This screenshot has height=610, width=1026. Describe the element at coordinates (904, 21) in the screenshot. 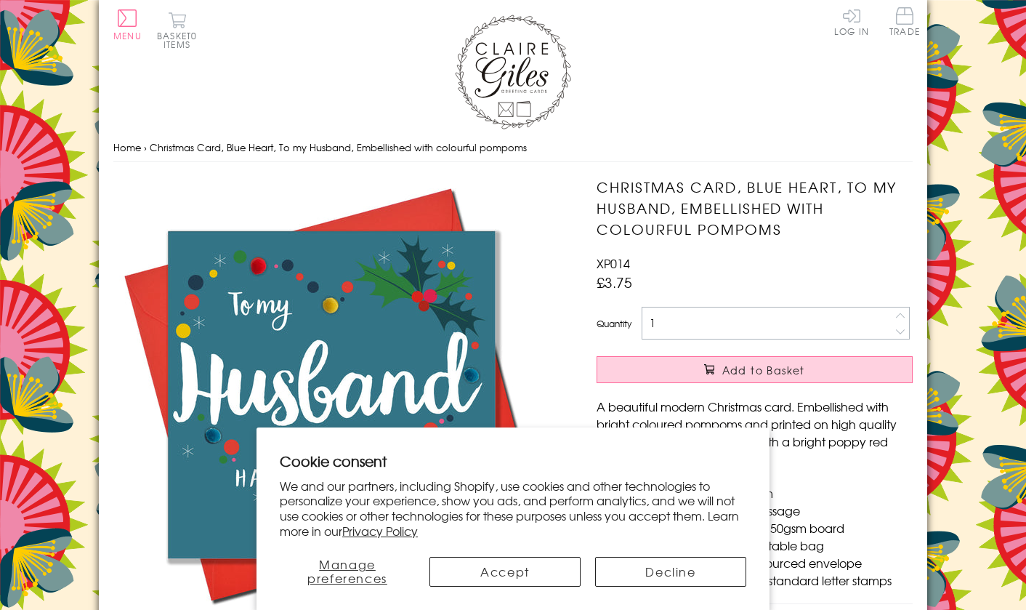

I see `span: Trade` at that location.